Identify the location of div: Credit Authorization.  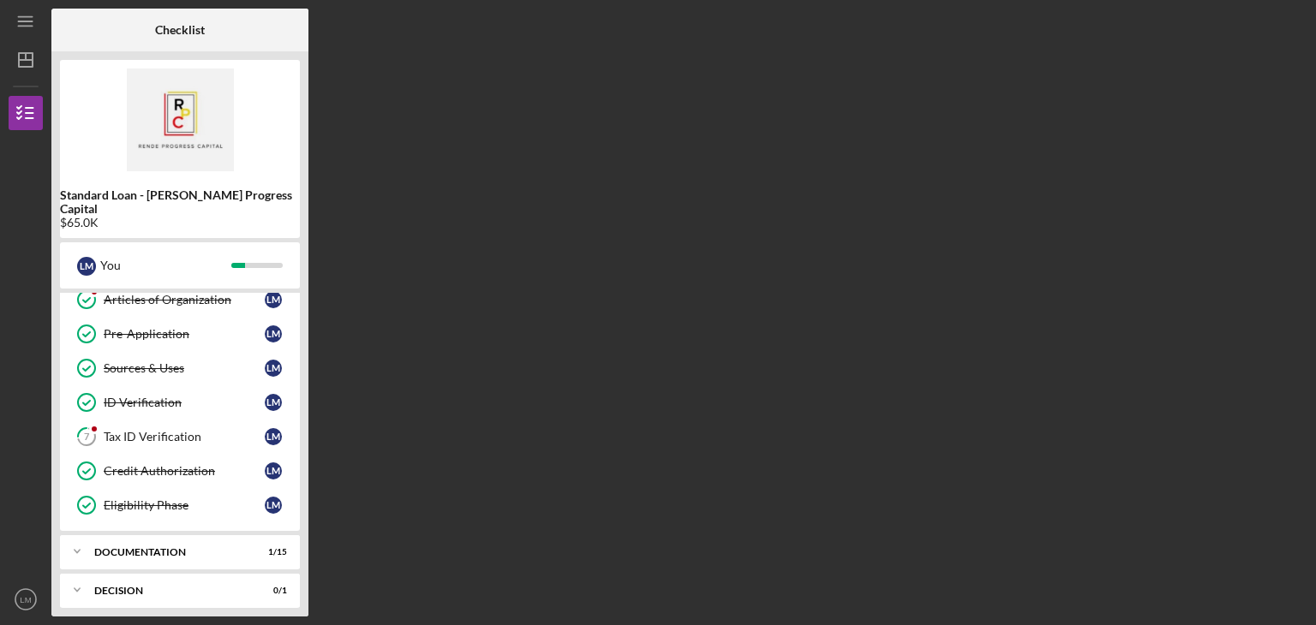
(184, 471).